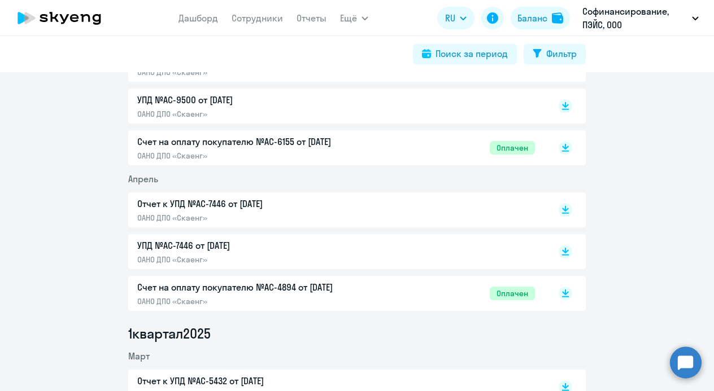 Image resolution: width=714 pixels, height=391 pixels. Describe the element at coordinates (555, 54) in the screenshot. I see `button: Фильтр` at that location.